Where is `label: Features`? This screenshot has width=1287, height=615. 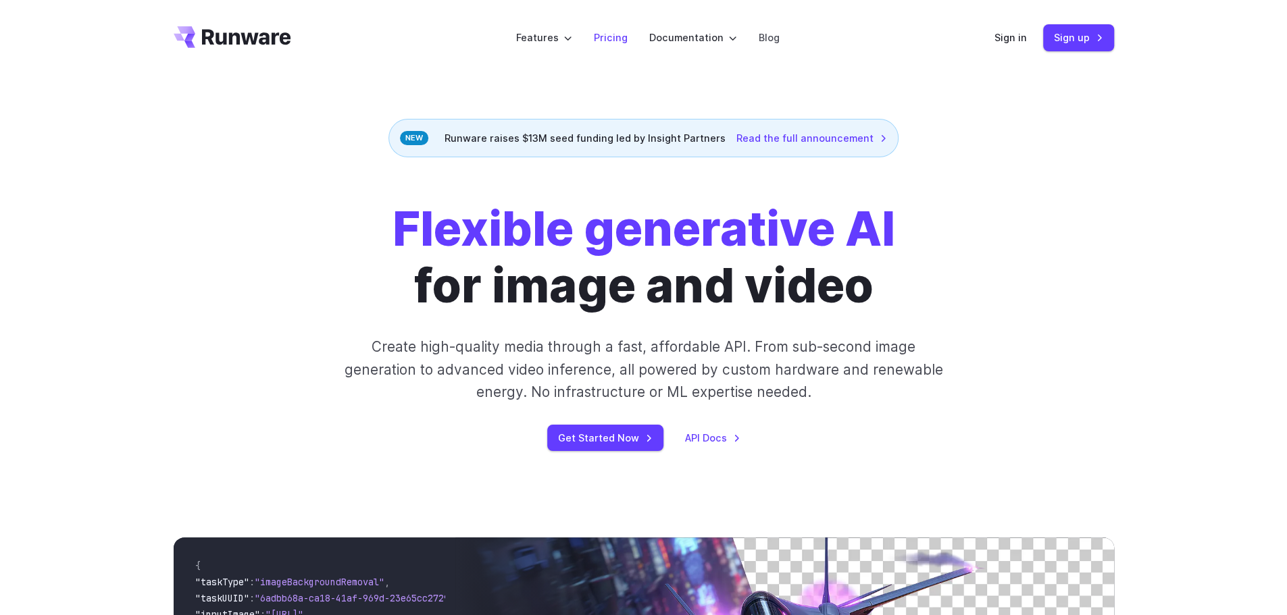 label: Features is located at coordinates (544, 37).